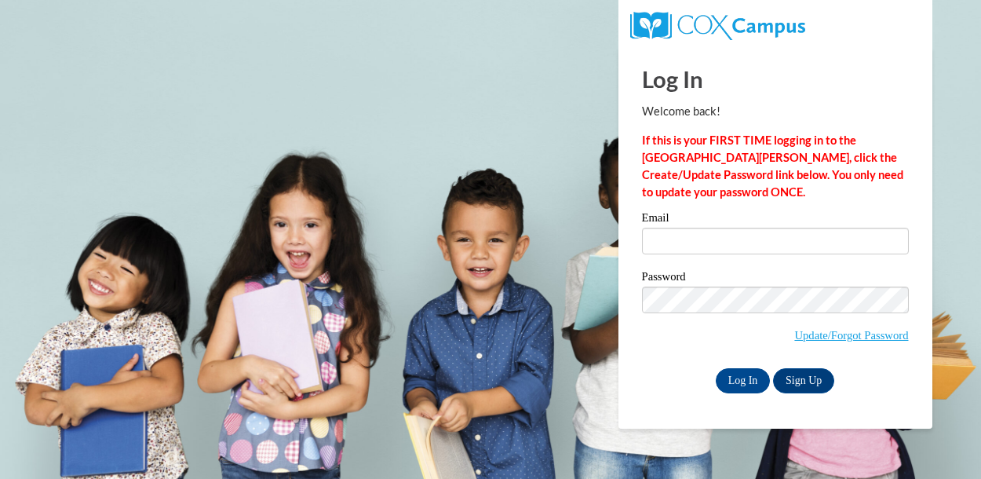  Describe the element at coordinates (743, 381) in the screenshot. I see `input: Log In` at that location.